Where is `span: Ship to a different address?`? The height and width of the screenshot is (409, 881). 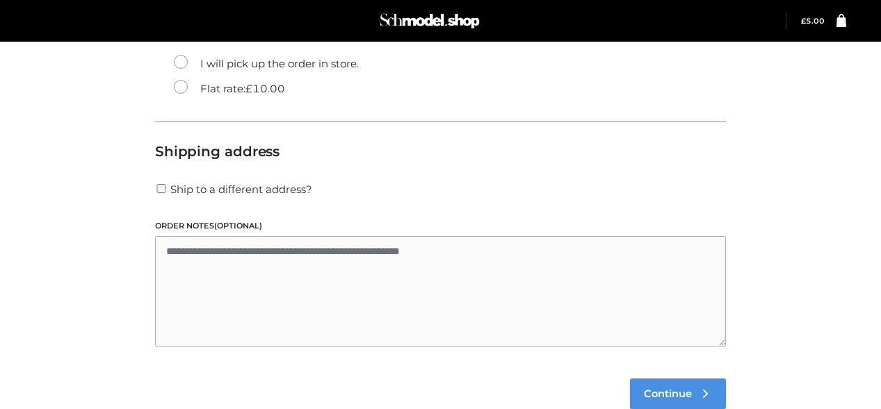
span: Ship to a different address? is located at coordinates (241, 189).